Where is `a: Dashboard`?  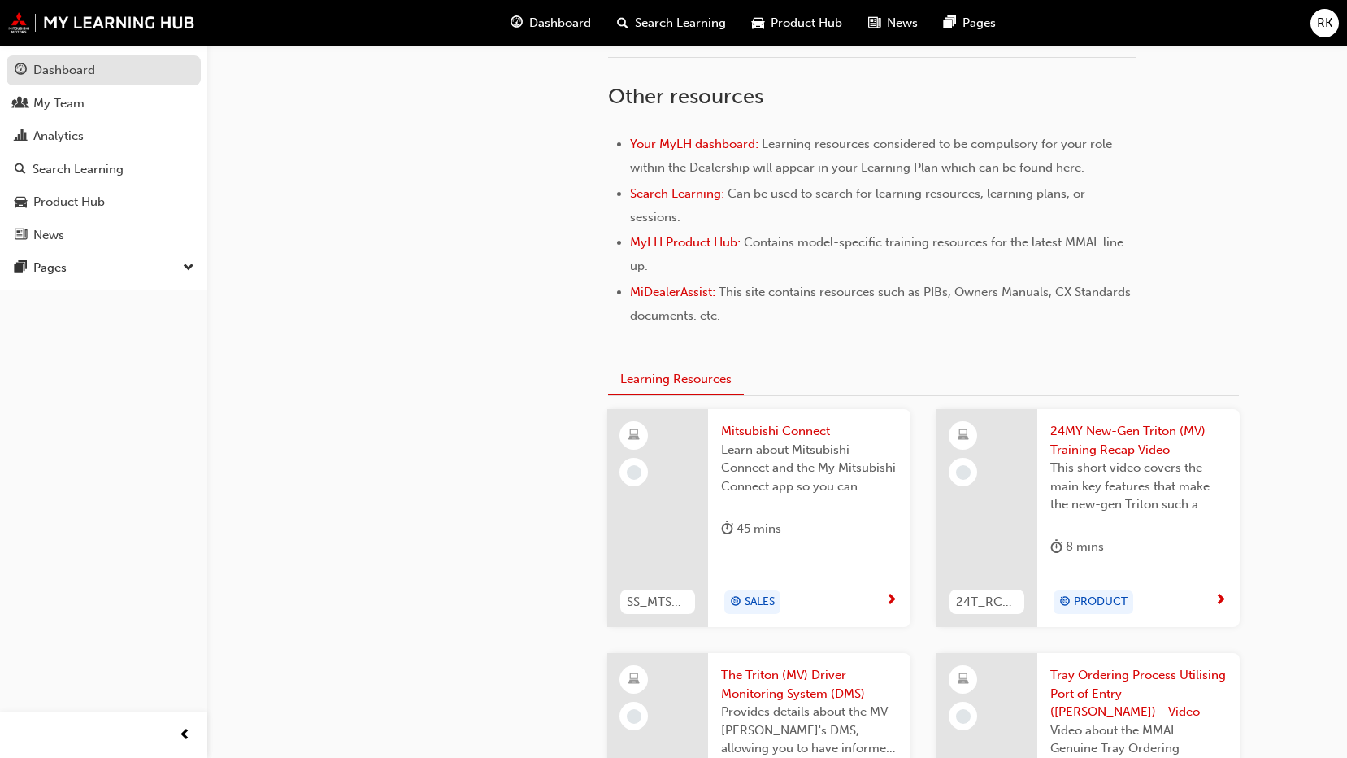
a: Dashboard is located at coordinates (103, 70).